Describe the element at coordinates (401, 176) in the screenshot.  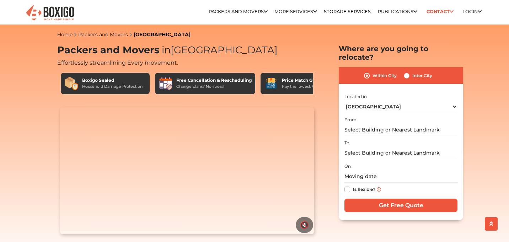
I see `input: Moving date` at that location.